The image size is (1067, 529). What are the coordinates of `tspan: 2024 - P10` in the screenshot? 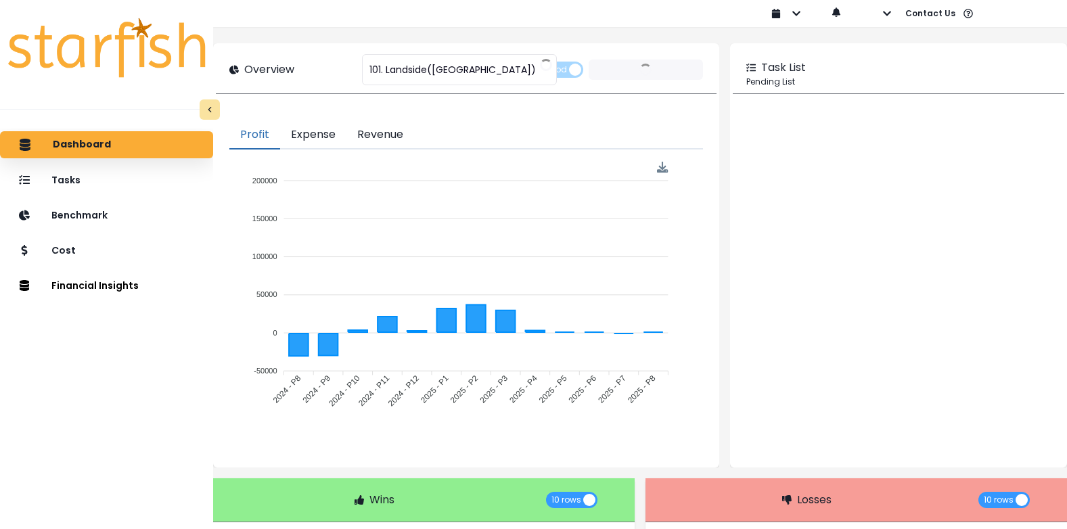 It's located at (345, 391).